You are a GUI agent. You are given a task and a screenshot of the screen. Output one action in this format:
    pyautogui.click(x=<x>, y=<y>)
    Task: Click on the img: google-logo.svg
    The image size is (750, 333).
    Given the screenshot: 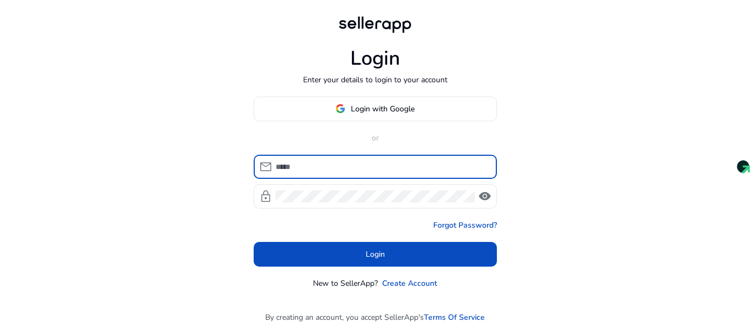 What is the action you would take?
    pyautogui.click(x=340, y=109)
    